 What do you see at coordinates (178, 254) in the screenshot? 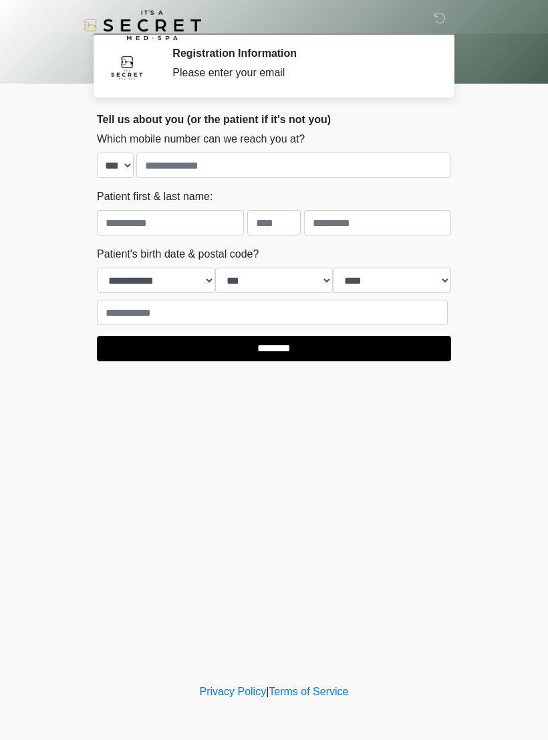
I see `label: Patient's birth date & postal code?` at bounding box center [178, 254].